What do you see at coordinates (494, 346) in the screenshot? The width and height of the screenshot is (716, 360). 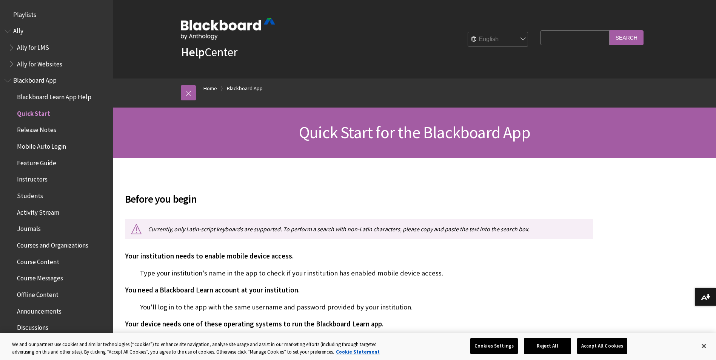 I see `button: Cookies Settings` at bounding box center [494, 346].